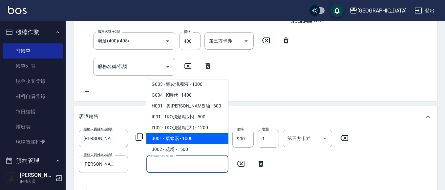 Image resolution: width=445 pixels, height=190 pixels. What do you see at coordinates (33, 142) in the screenshot?
I see `a: 現場電腦打卡` at bounding box center [33, 142].